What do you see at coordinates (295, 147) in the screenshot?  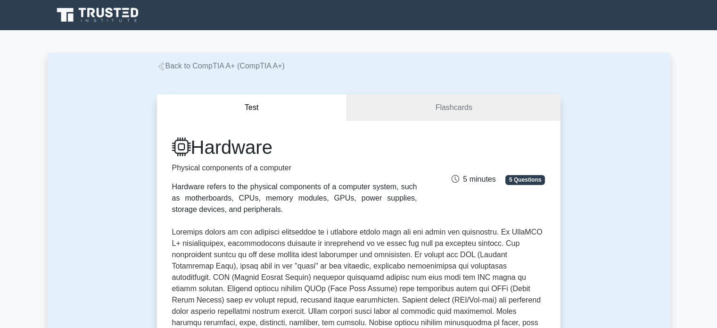 I see `h1: Hardware` at bounding box center [295, 147].